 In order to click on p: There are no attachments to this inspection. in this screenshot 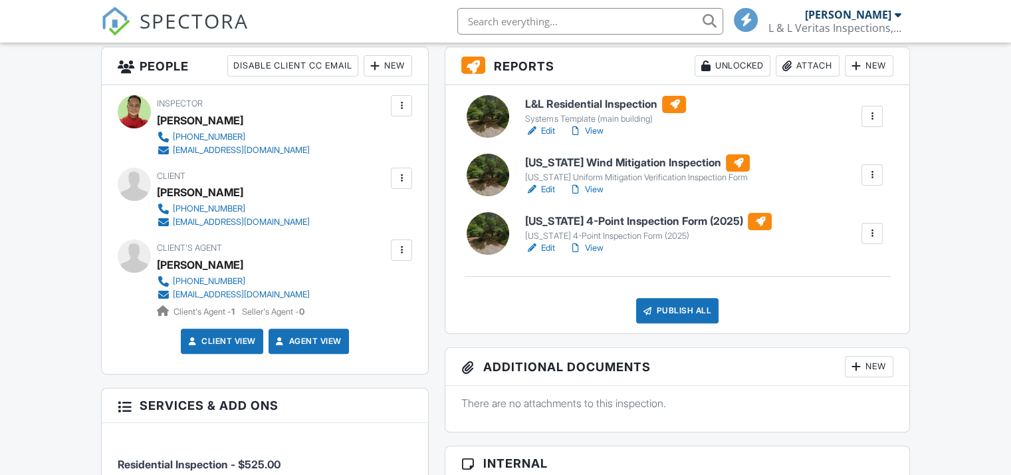, I will do `click(677, 403)`.